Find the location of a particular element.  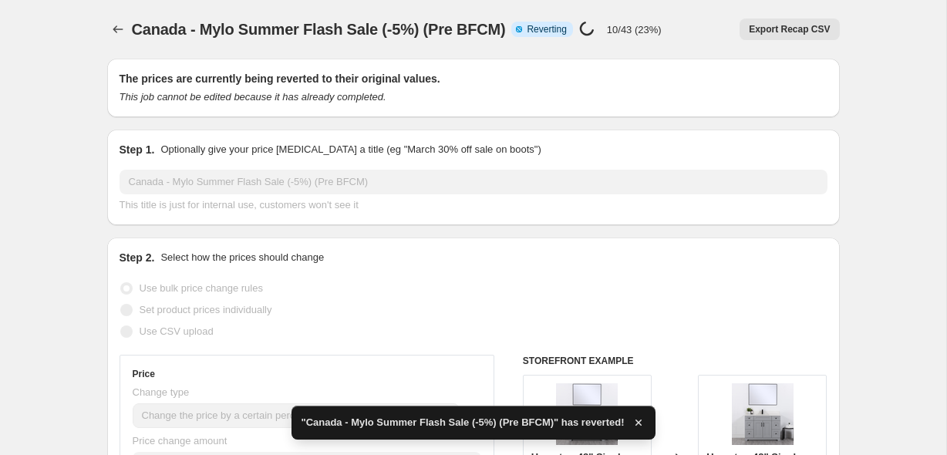

h2: Step 1. is located at coordinates (137, 150).